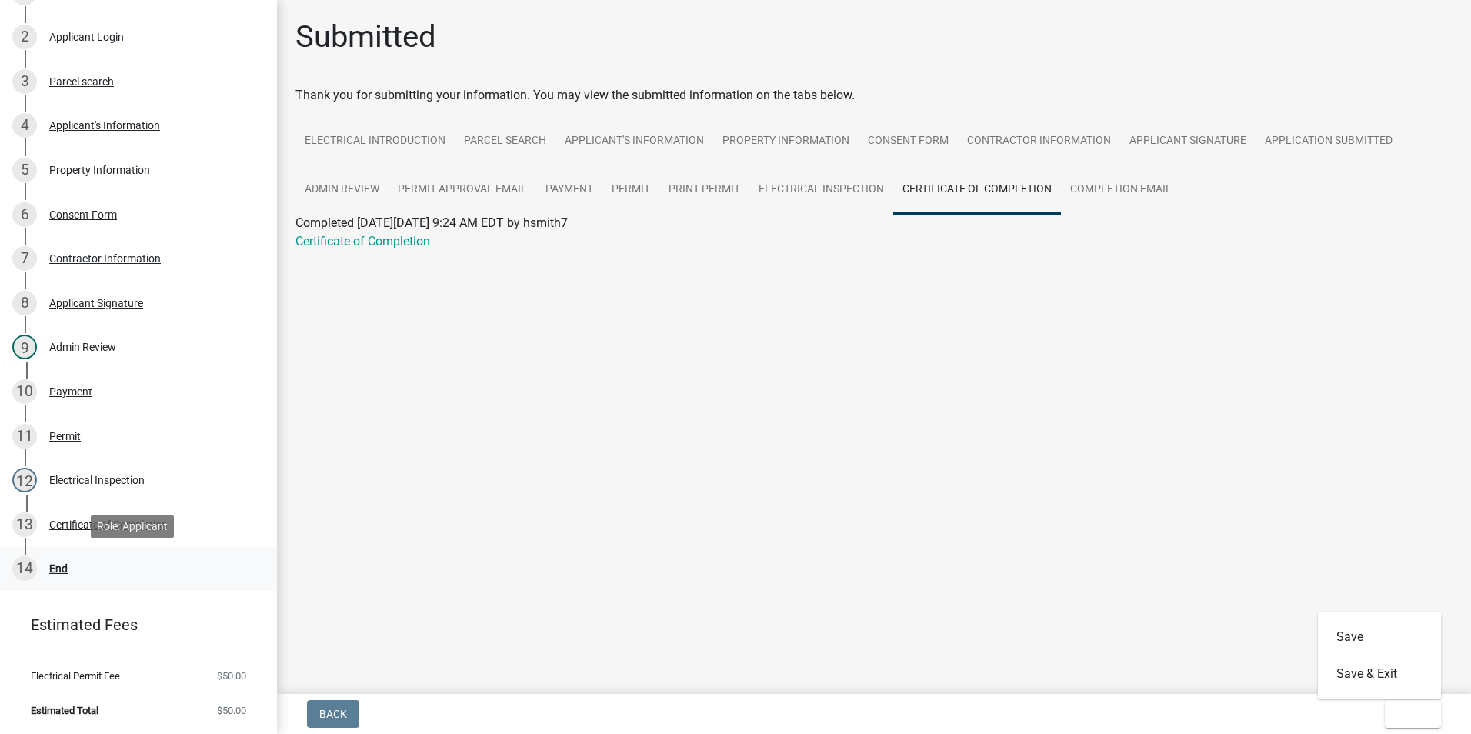  I want to click on div: Property Information, so click(99, 170).